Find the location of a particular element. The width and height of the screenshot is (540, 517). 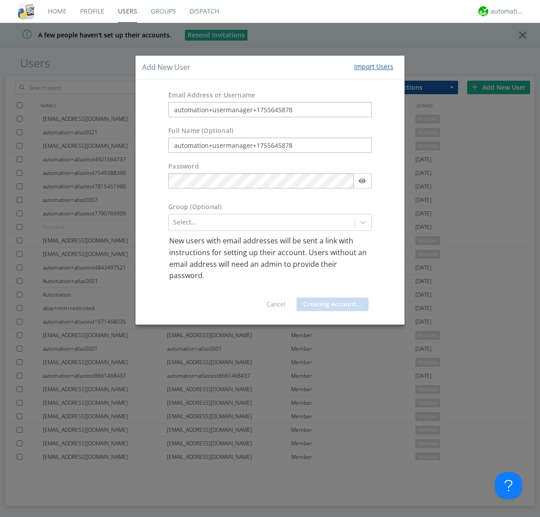

input: Julie Appleseed is located at coordinates (270, 145).